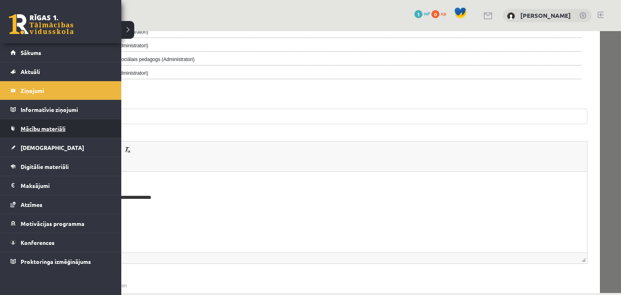 Image resolution: width=621 pixels, height=295 pixels. Describe the element at coordinates (32, 205) in the screenshot. I see `span: Atzīmes` at that location.